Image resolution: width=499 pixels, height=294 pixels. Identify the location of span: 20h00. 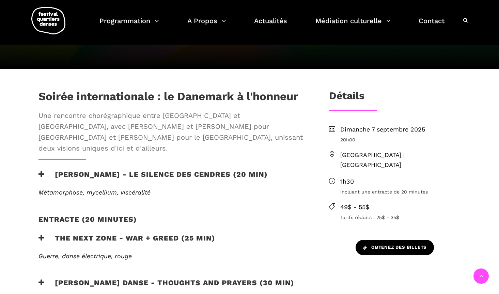
(401, 140).